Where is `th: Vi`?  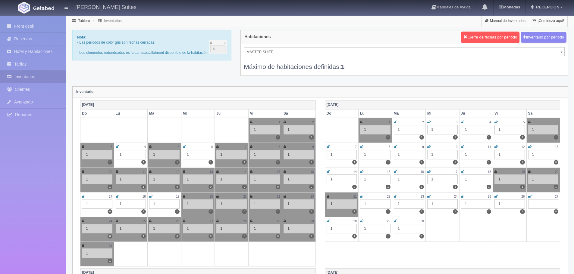 th: Vi is located at coordinates (510, 114).